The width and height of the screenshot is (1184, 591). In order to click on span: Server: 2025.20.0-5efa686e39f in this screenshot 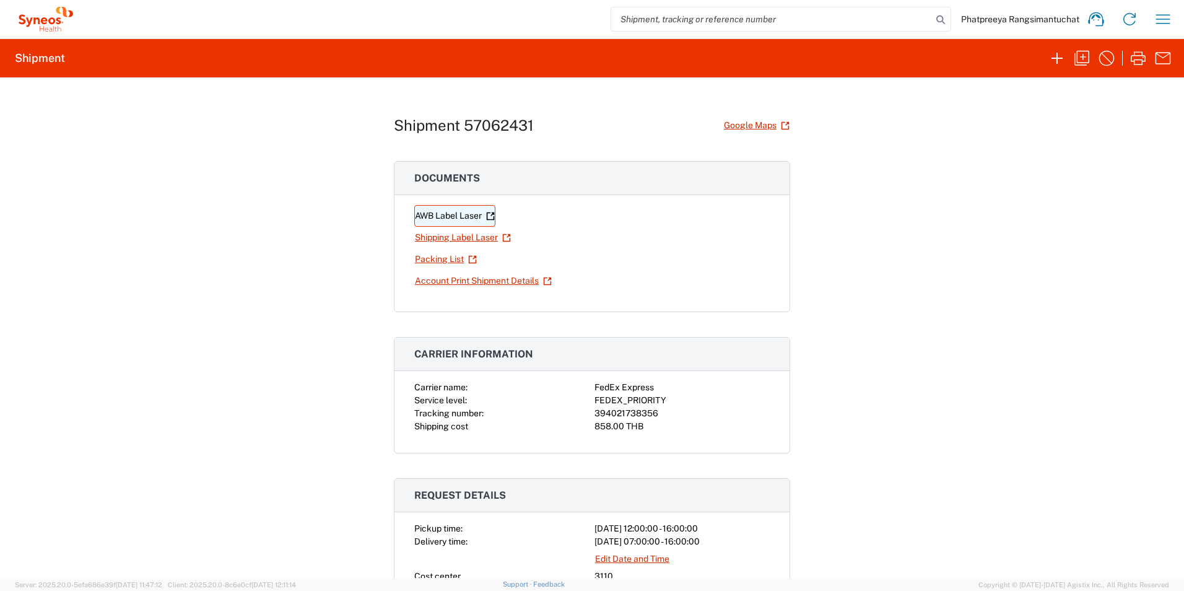, I will do `click(89, 584)`.